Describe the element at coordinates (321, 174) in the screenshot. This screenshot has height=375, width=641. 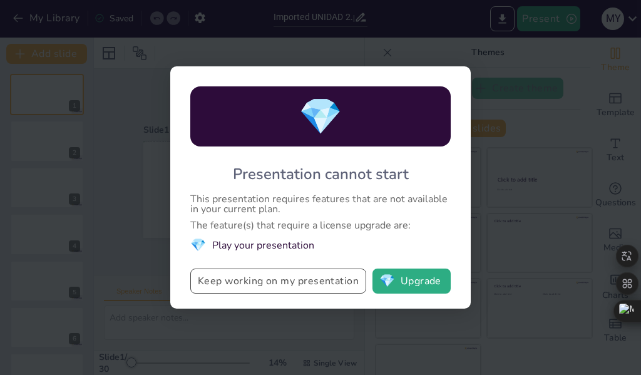
I see `div: Presentation cannot start` at that location.